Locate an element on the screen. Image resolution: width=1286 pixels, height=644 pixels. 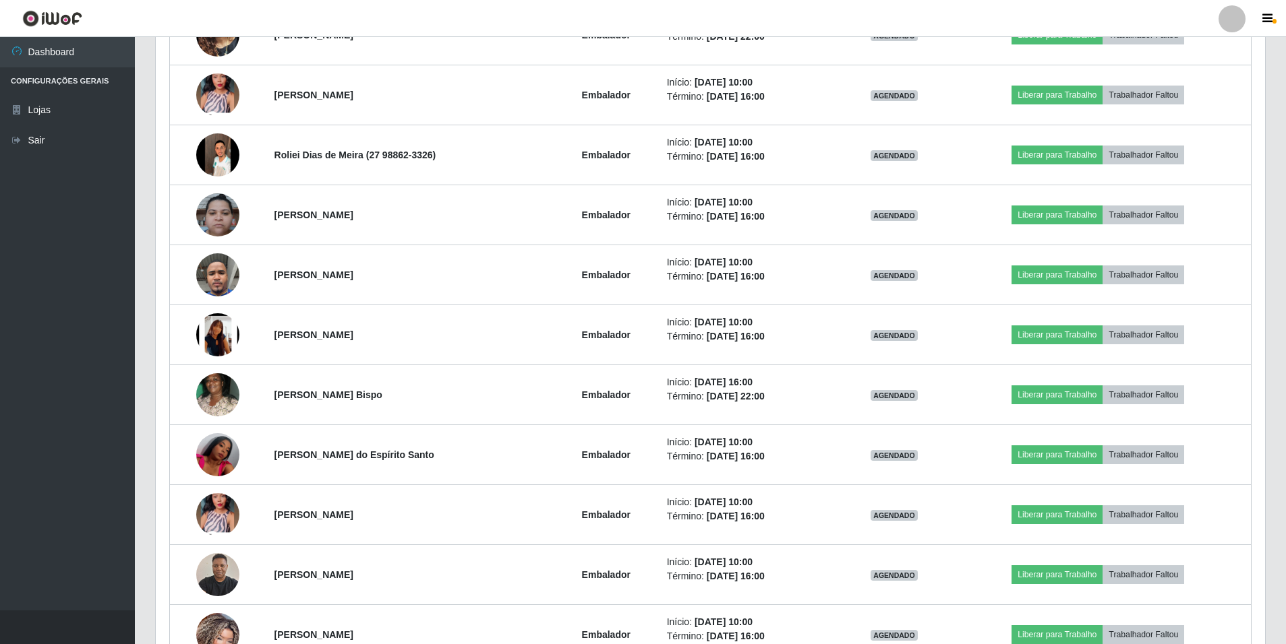
img: 1758390262219.jpeg is located at coordinates (218, 155).